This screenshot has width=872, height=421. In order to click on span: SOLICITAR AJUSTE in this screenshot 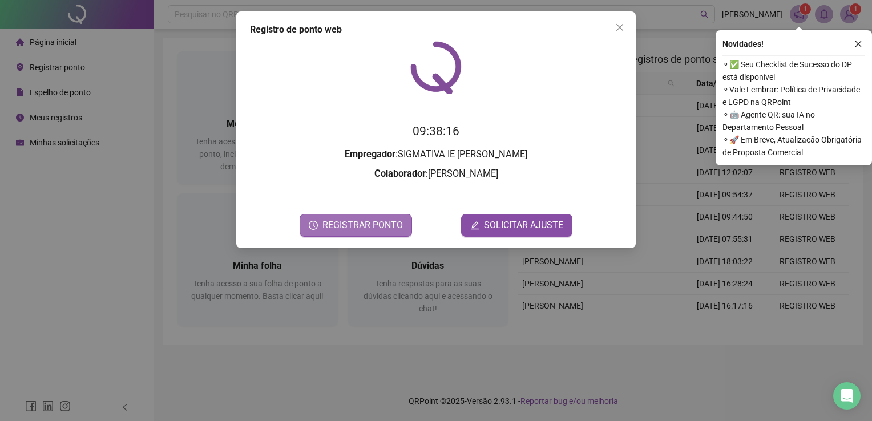, I will do `click(523, 225)`.